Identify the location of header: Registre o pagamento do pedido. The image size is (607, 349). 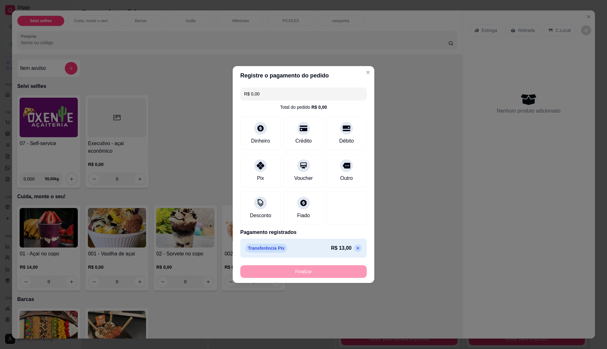
(303, 76).